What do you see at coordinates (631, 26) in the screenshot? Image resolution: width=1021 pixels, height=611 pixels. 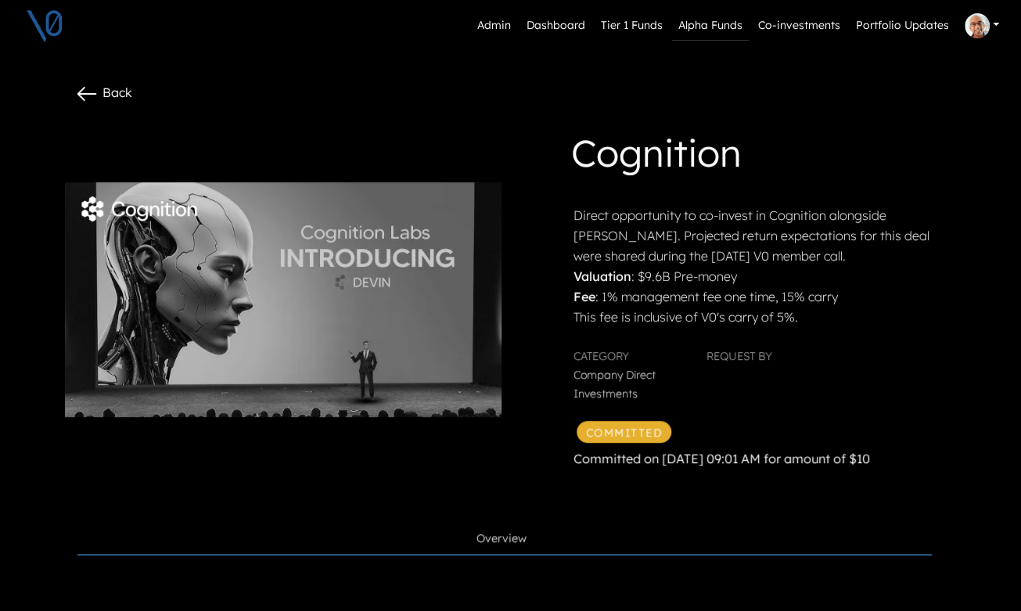 I see `a: Tier 1 Funds` at bounding box center [631, 26].